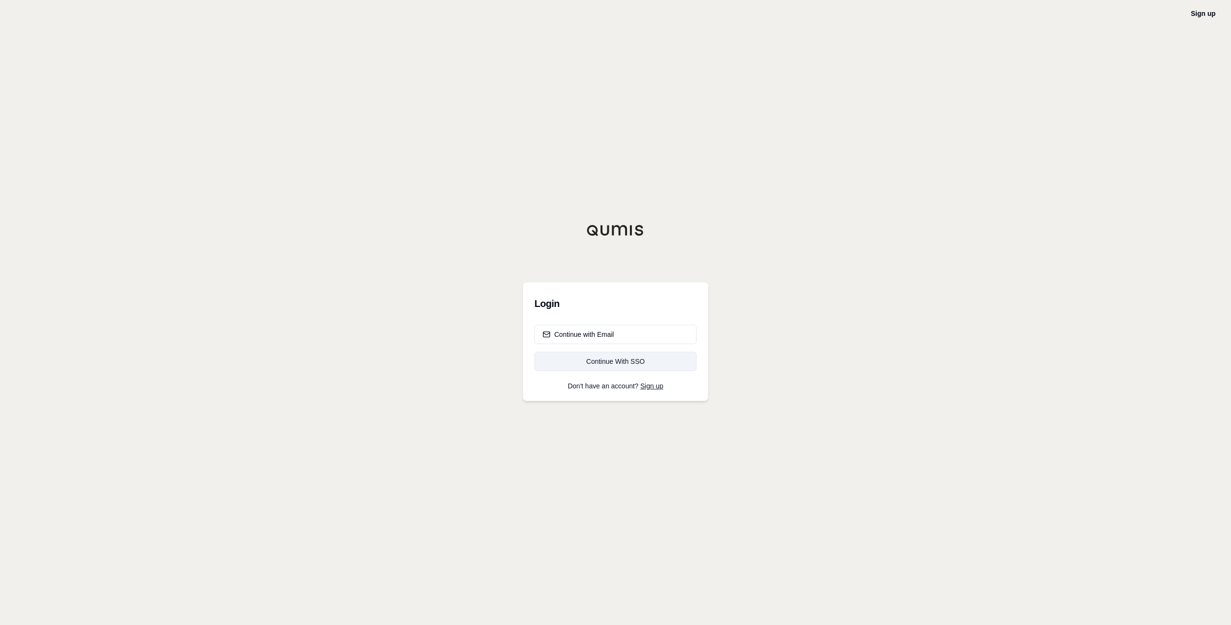  Describe the element at coordinates (615, 362) in the screenshot. I see `div: Continue With SSO` at that location.